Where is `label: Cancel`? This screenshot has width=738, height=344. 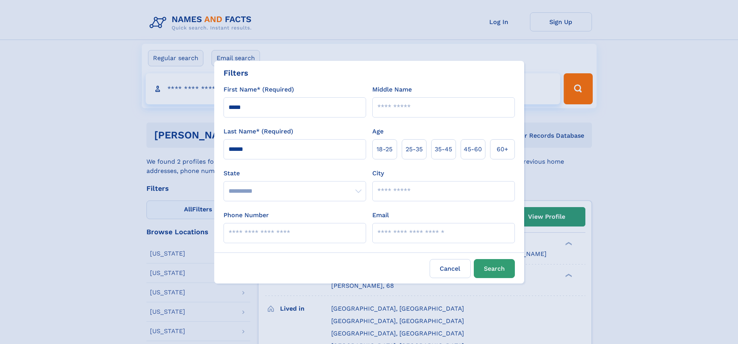 label: Cancel is located at coordinates (450, 268).